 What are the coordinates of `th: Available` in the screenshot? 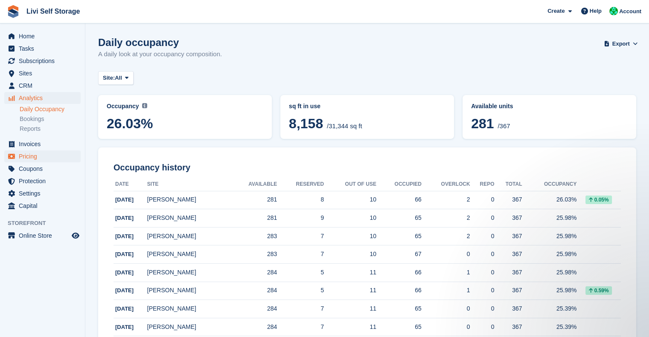 It's located at (253, 185).